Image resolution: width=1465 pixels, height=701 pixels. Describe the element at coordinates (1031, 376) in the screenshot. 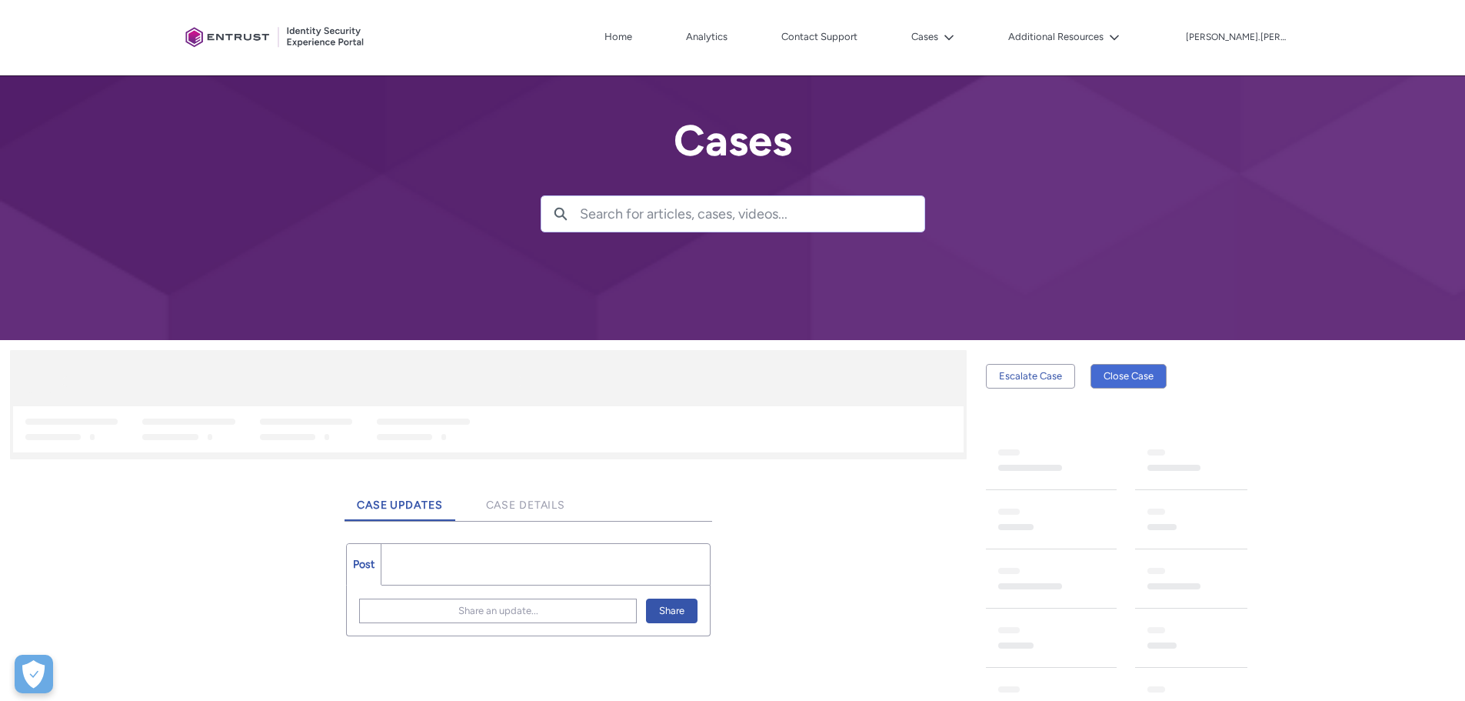

I see `button: Escalate Case` at that location.